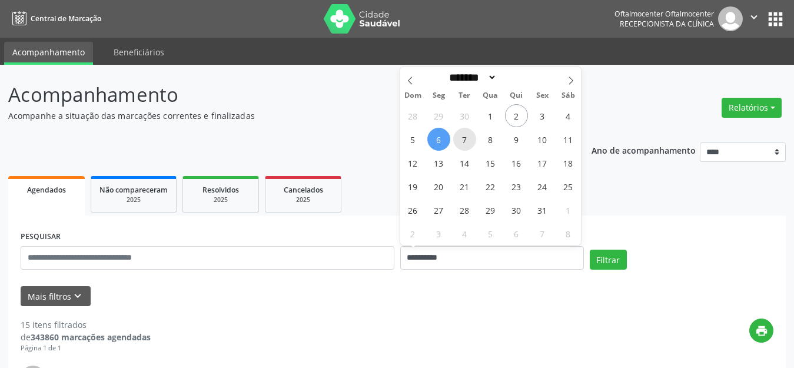 The height and width of the screenshot is (368, 794). I want to click on span: Outubro 9, 2025, so click(516, 139).